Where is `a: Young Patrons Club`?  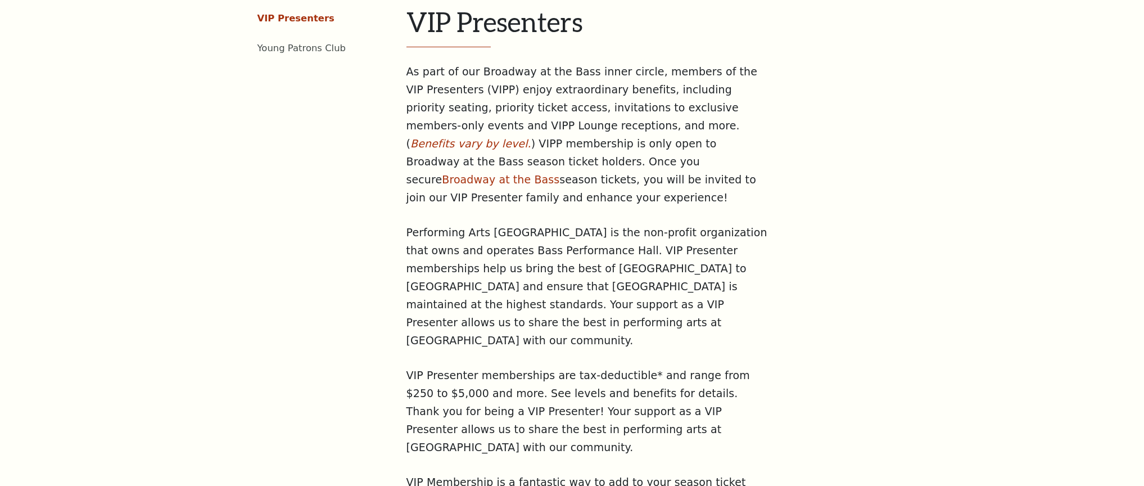
a: Young Patrons Club is located at coordinates (302, 48).